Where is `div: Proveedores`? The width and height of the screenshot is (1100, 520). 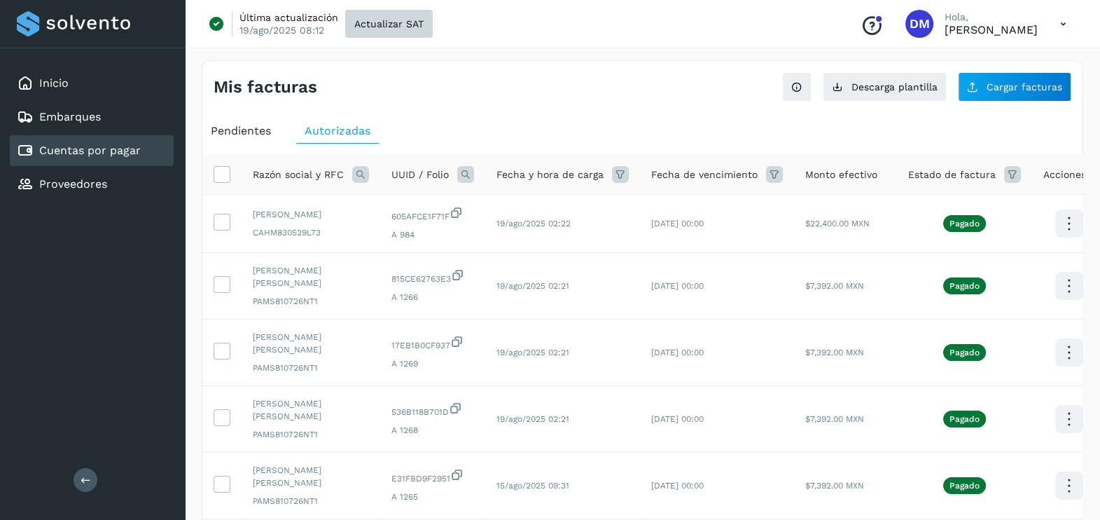 div: Proveedores is located at coordinates (92, 184).